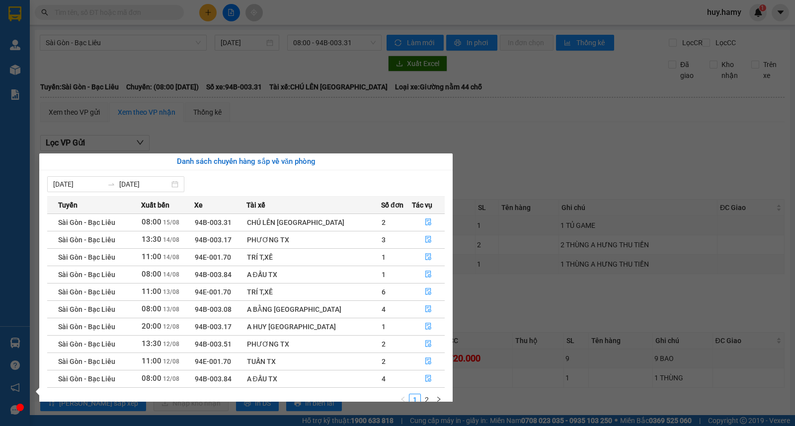 The height and width of the screenshot is (426, 795). I want to click on a: 1, so click(415, 400).